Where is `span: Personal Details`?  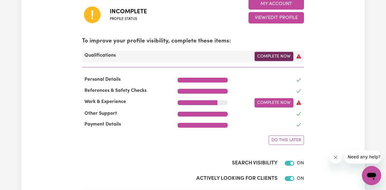
span: Personal Details is located at coordinates (103, 80).